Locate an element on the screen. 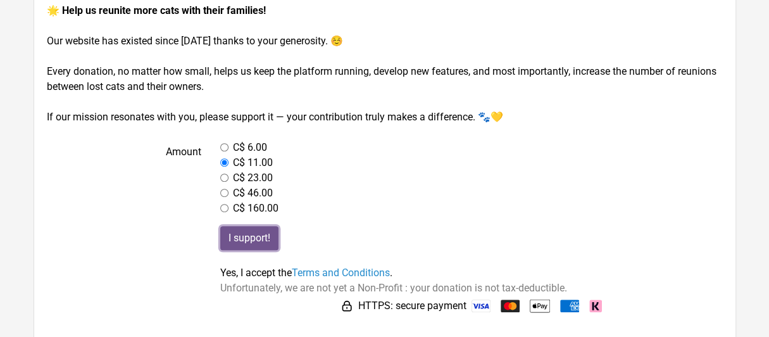  label: C$ 160.00 is located at coordinates (256, 208).